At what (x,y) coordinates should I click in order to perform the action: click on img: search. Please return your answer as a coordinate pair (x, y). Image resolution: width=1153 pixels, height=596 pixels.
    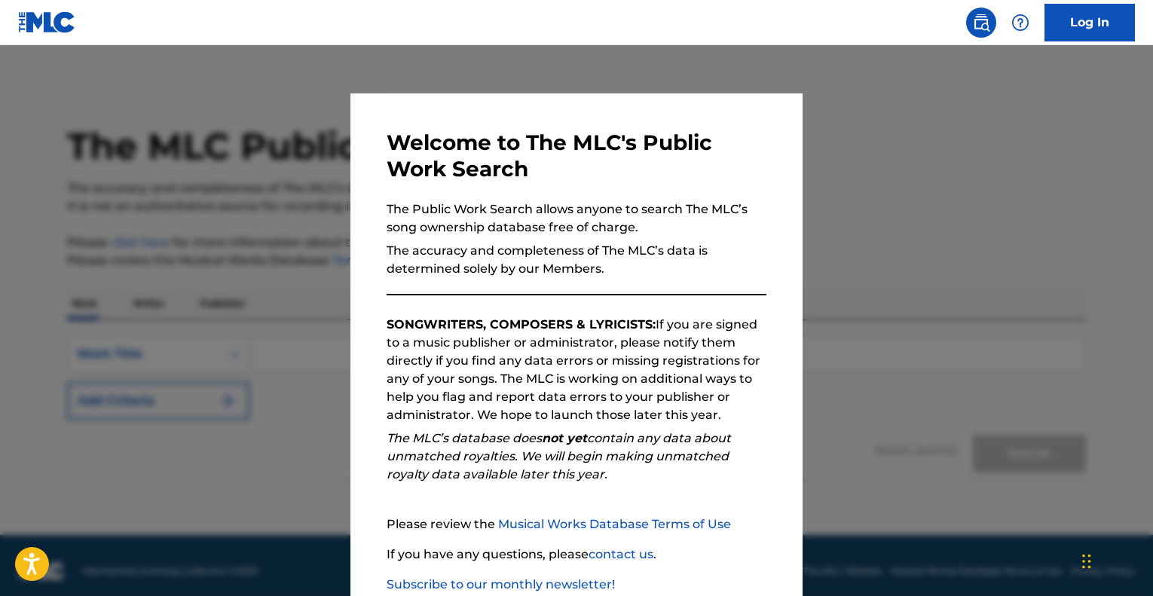
    Looking at the image, I should click on (982, 23).